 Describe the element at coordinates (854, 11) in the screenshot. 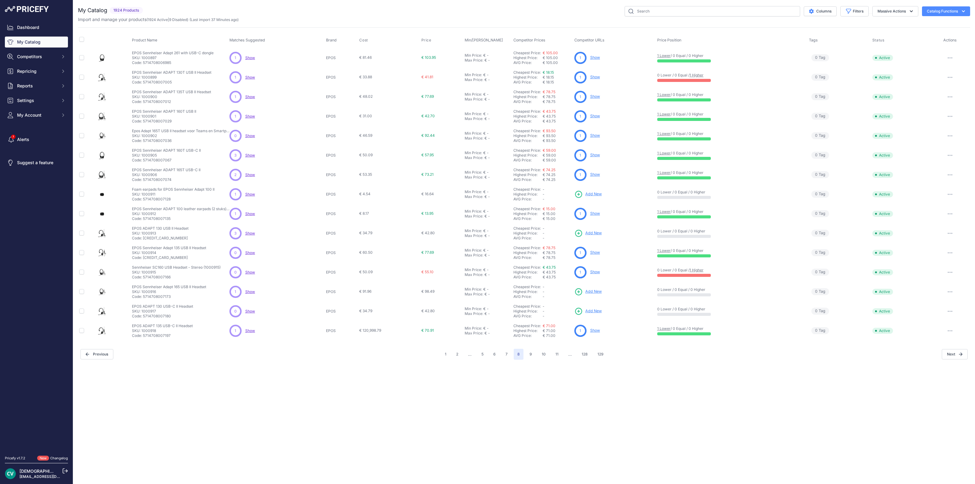

I see `button: Filters` at that location.